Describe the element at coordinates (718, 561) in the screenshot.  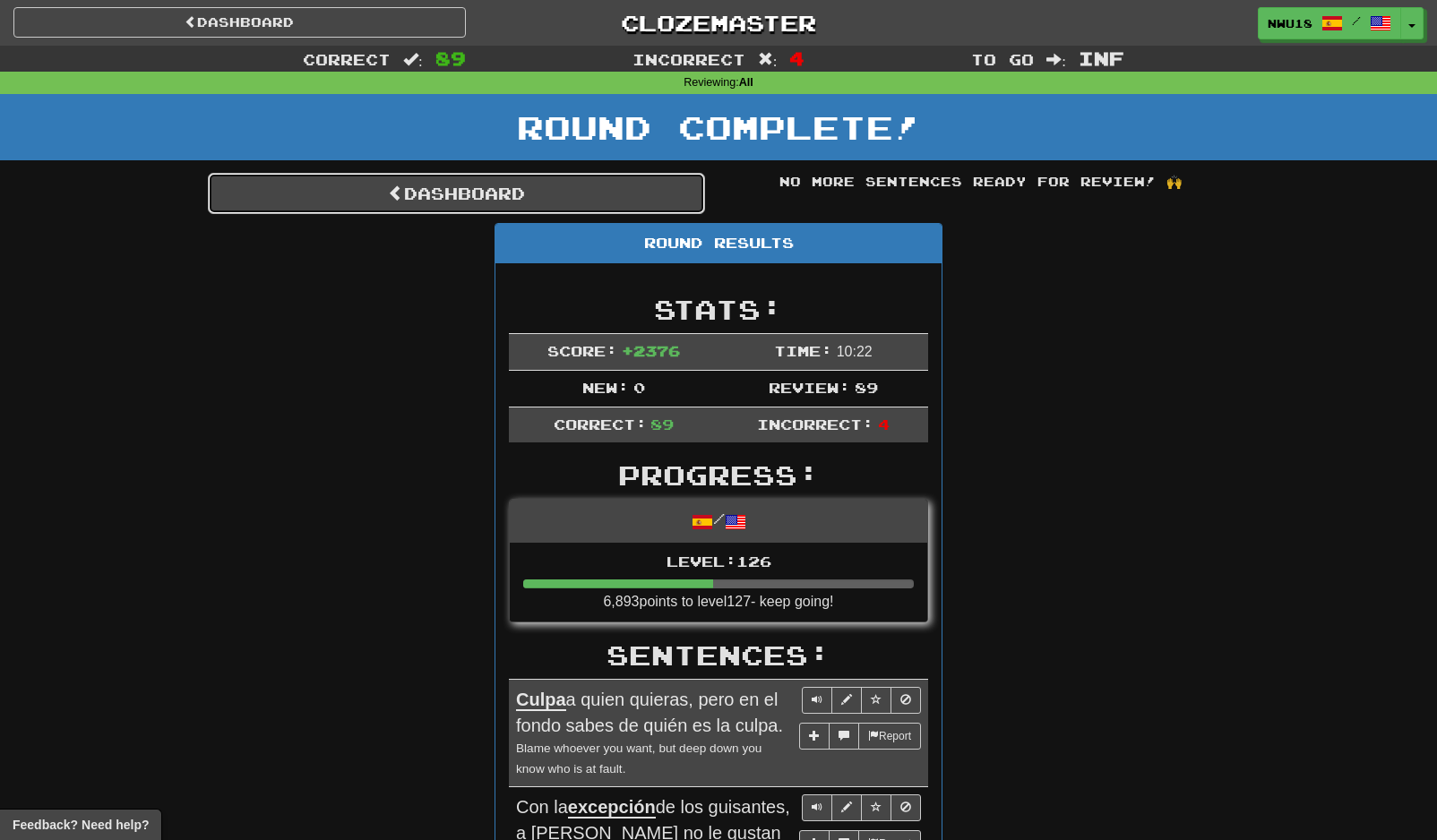
I see `span: Level: 126` at that location.